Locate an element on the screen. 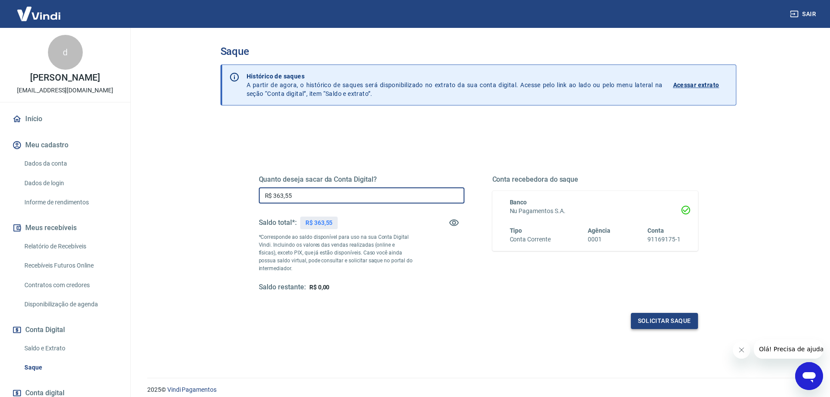 Image resolution: width=830 pixels, height=397 pixels. a: Recebíveis Futuros Online is located at coordinates (70, 265).